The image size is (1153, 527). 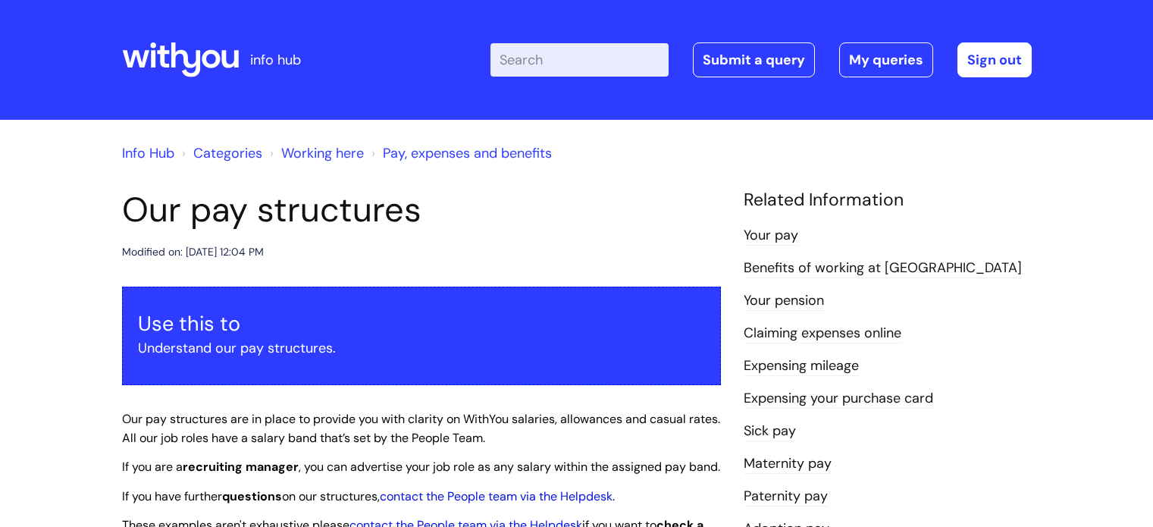 What do you see at coordinates (754, 60) in the screenshot?
I see `a: Submit a query` at bounding box center [754, 60].